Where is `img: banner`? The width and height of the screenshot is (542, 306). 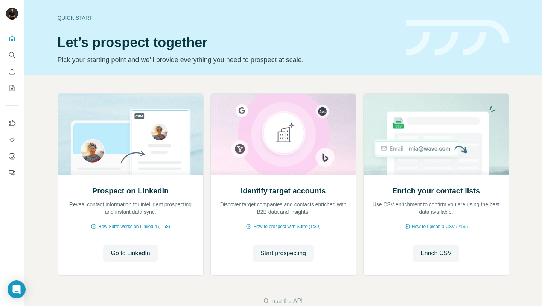
img: banner is located at coordinates (458, 38).